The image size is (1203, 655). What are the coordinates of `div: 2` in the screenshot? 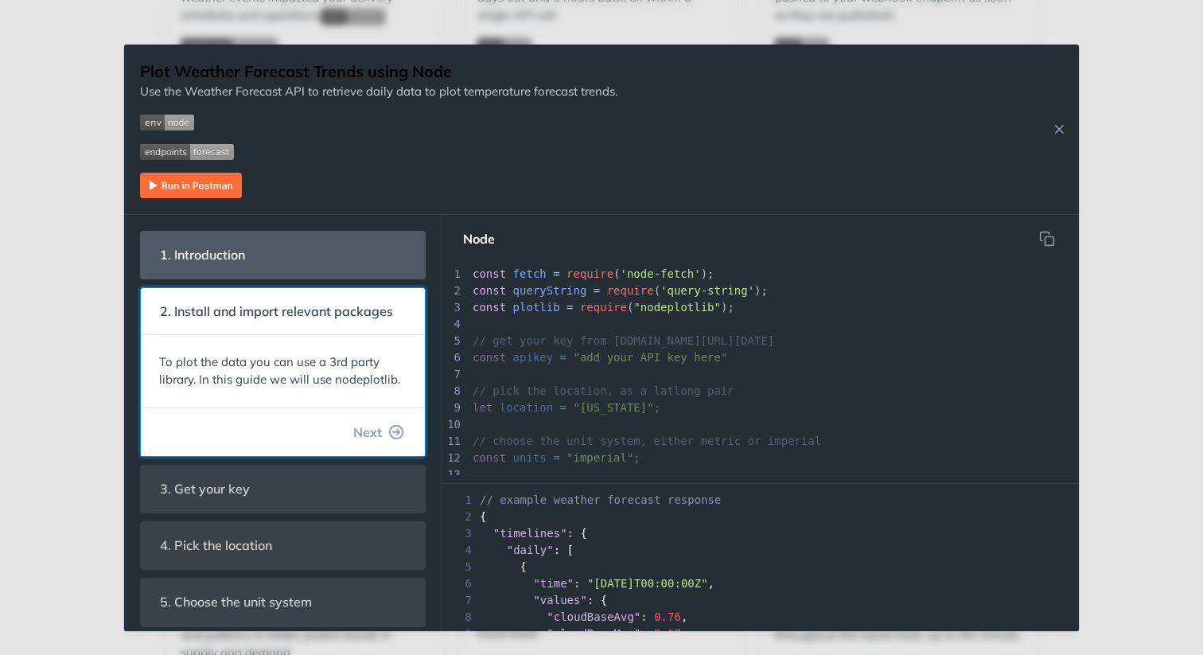 It's located at (453, 290).